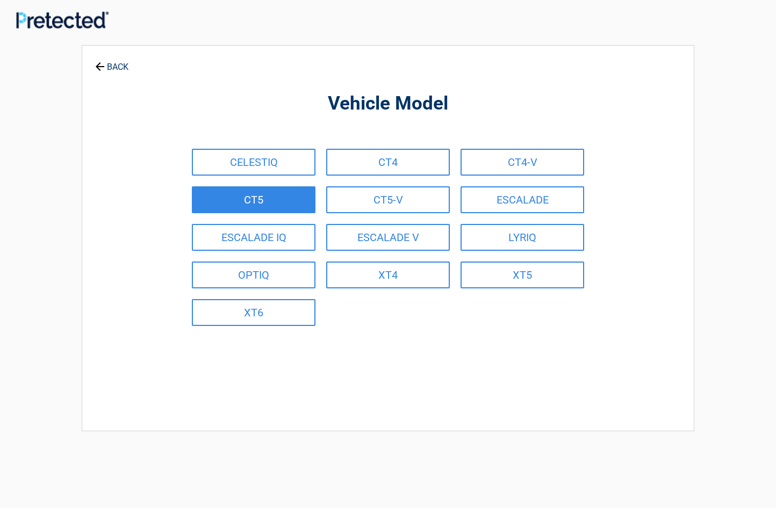  Describe the element at coordinates (254, 162) in the screenshot. I see `a: CELESTIQ` at that location.